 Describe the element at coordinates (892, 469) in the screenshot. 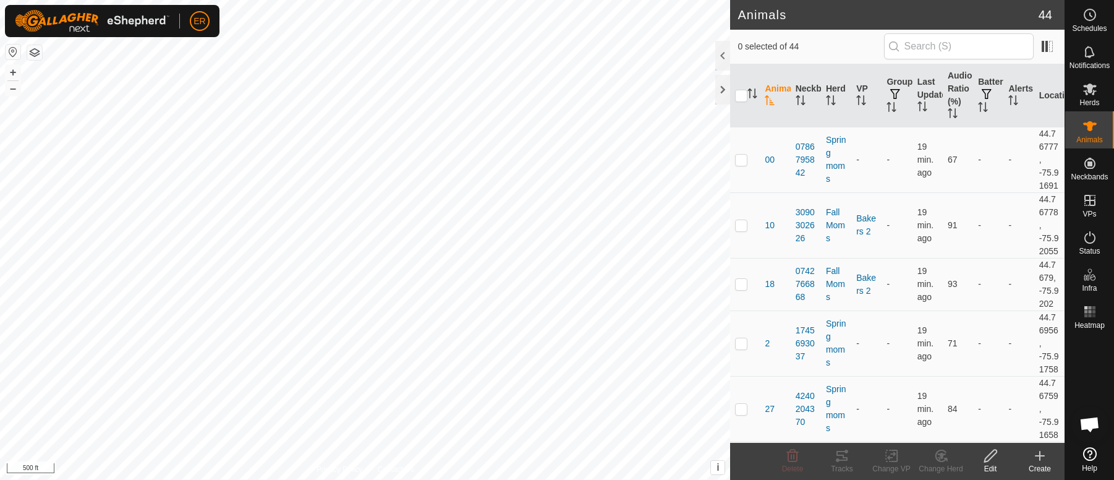

I see `div: Change VP` at that location.